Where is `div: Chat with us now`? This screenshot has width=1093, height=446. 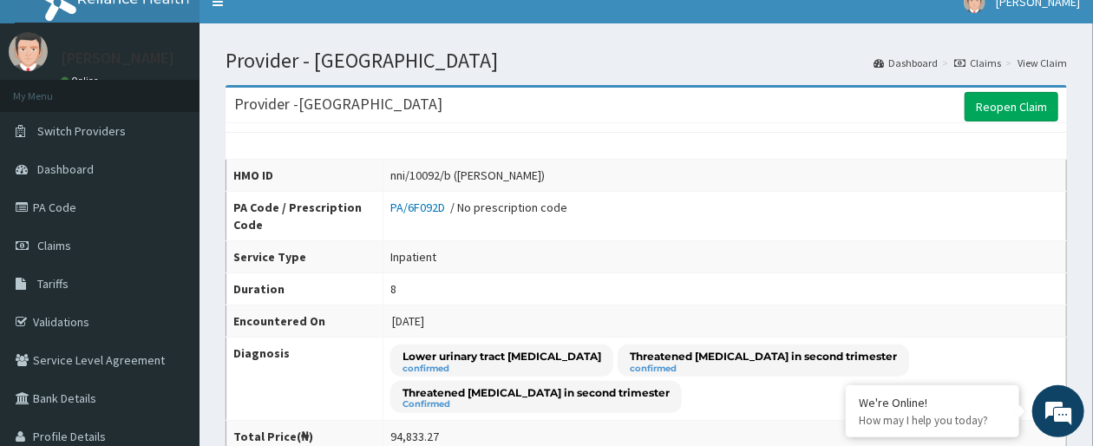
div: Chat with us now is located at coordinates (191, 108).